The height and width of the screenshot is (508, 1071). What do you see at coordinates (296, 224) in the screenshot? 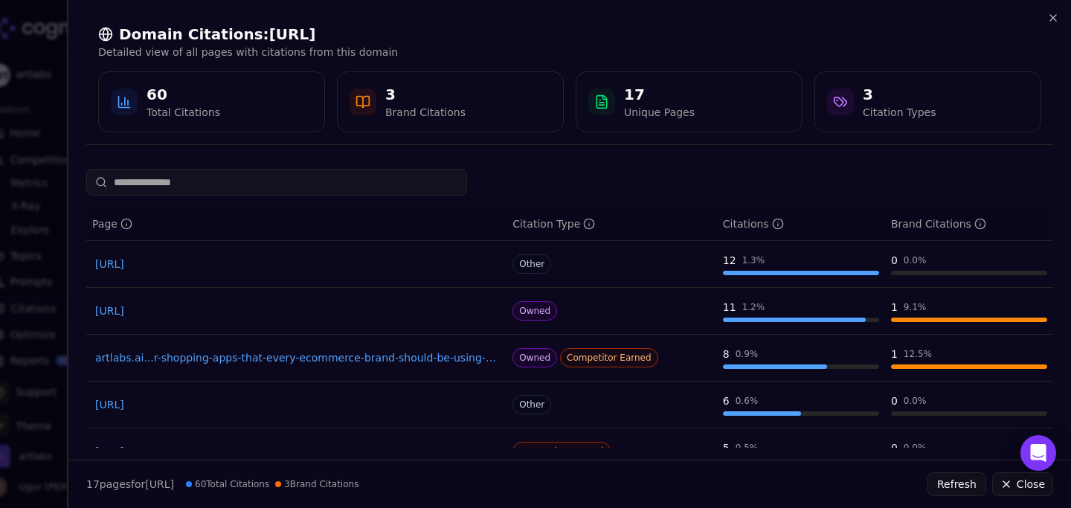
I see `th: page` at bounding box center [296, 224].